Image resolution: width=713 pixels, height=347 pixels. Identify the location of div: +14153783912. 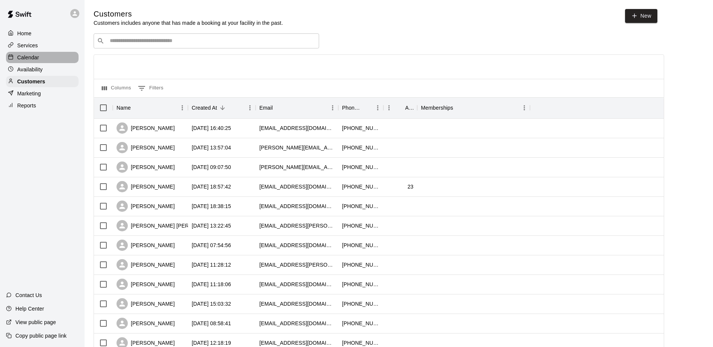
(361, 285).